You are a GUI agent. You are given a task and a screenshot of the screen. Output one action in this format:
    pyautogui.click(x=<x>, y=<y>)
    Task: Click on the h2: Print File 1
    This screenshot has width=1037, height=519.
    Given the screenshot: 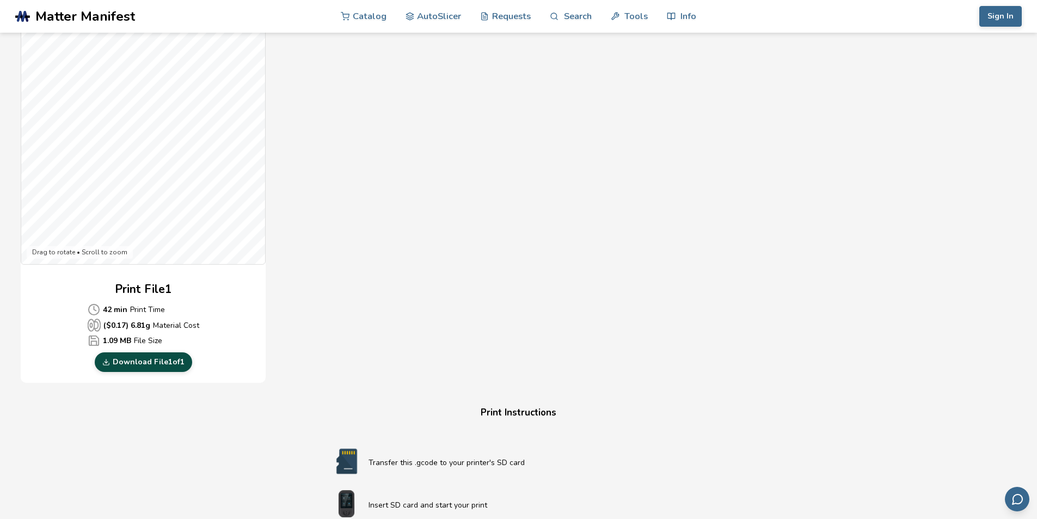 What is the action you would take?
    pyautogui.click(x=143, y=289)
    